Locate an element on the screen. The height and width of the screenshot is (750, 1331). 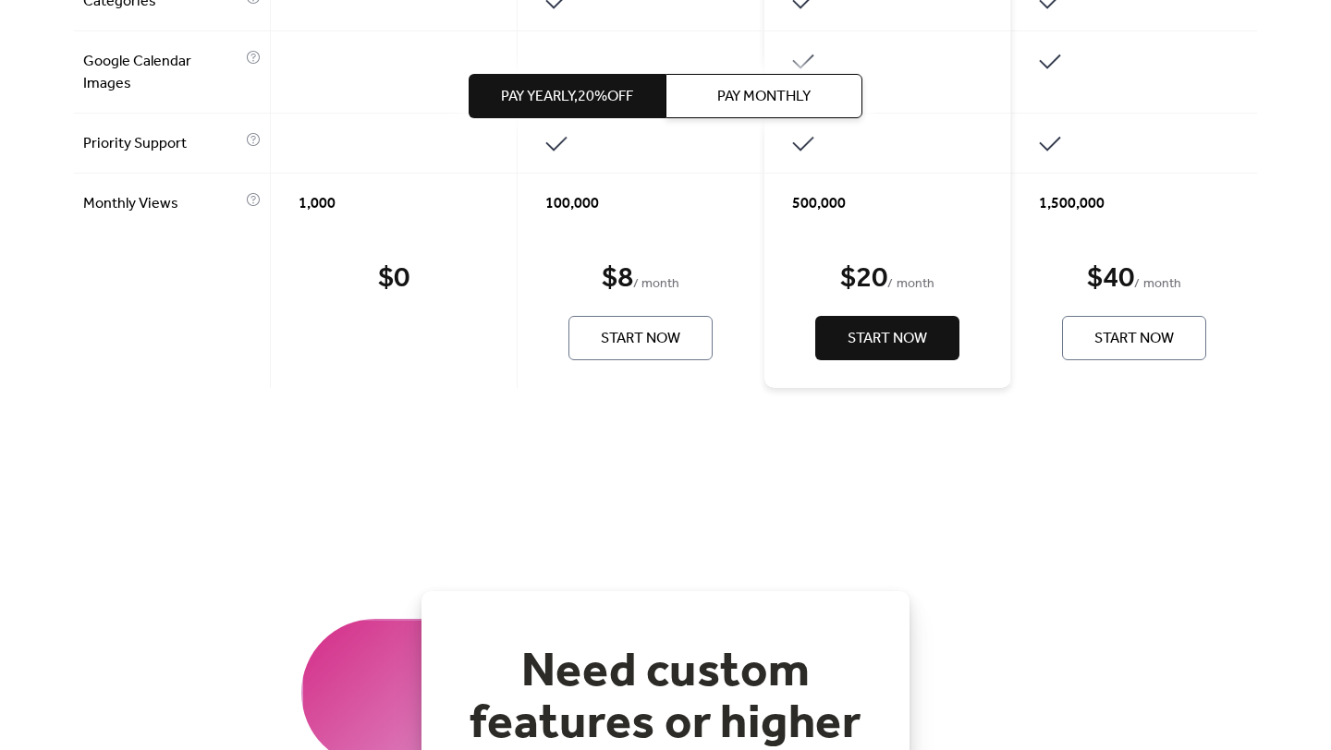
div: $ 8 is located at coordinates (617, 279).